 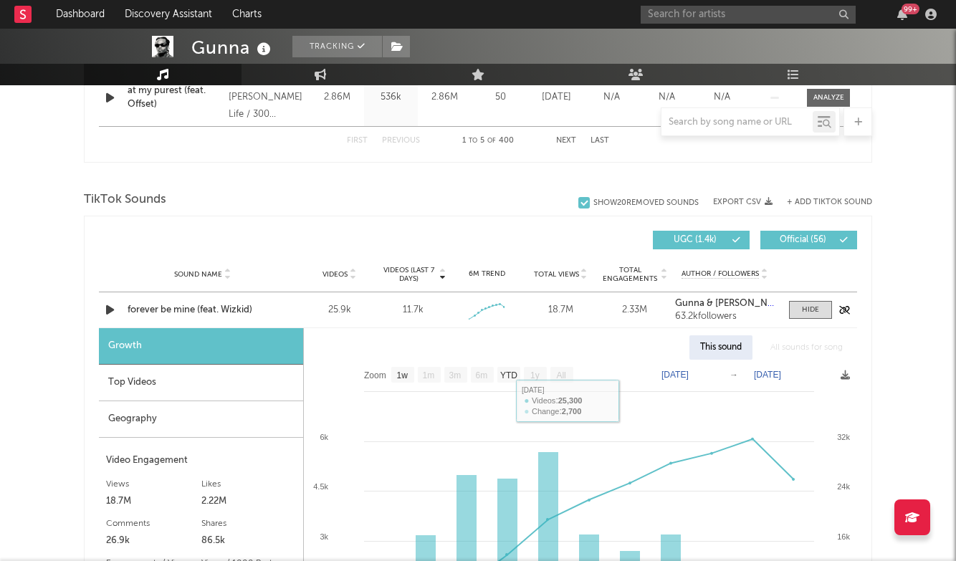 I want to click on div: 50, so click(x=500, y=97).